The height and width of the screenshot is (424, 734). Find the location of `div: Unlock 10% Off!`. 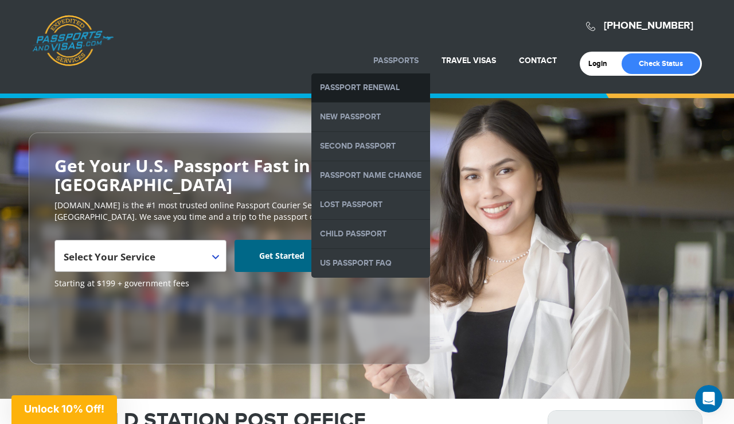

div: Unlock 10% Off! is located at coordinates (64, 409).